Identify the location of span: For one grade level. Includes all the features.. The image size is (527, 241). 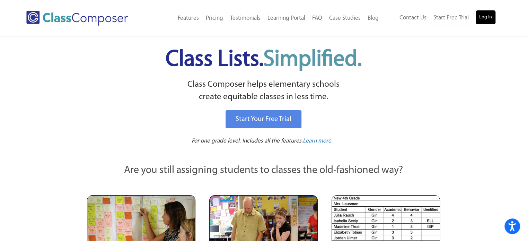
(247, 141).